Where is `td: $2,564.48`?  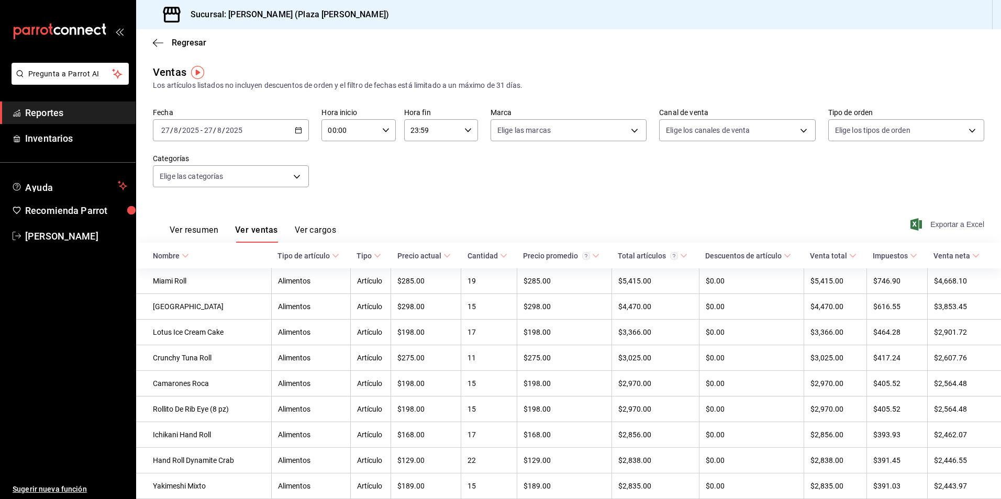
td: $2,564.48 is located at coordinates (964, 409).